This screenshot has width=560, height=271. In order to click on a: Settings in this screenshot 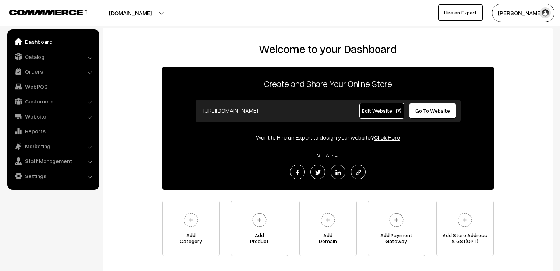, I will do `click(53, 176)`.